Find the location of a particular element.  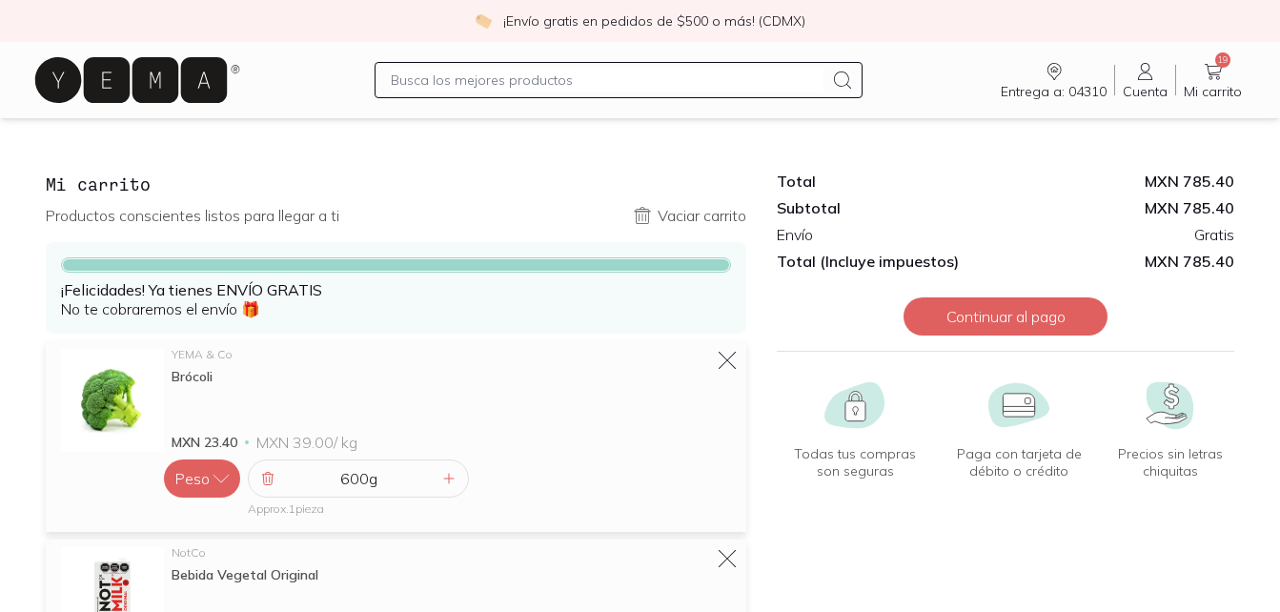

span: Approx. 1 pieza is located at coordinates (286, 508).